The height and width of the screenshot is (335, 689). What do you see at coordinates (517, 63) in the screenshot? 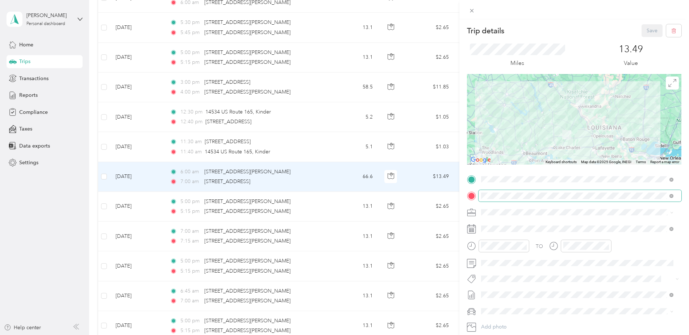
I see `p: Miles` at bounding box center [517, 63].